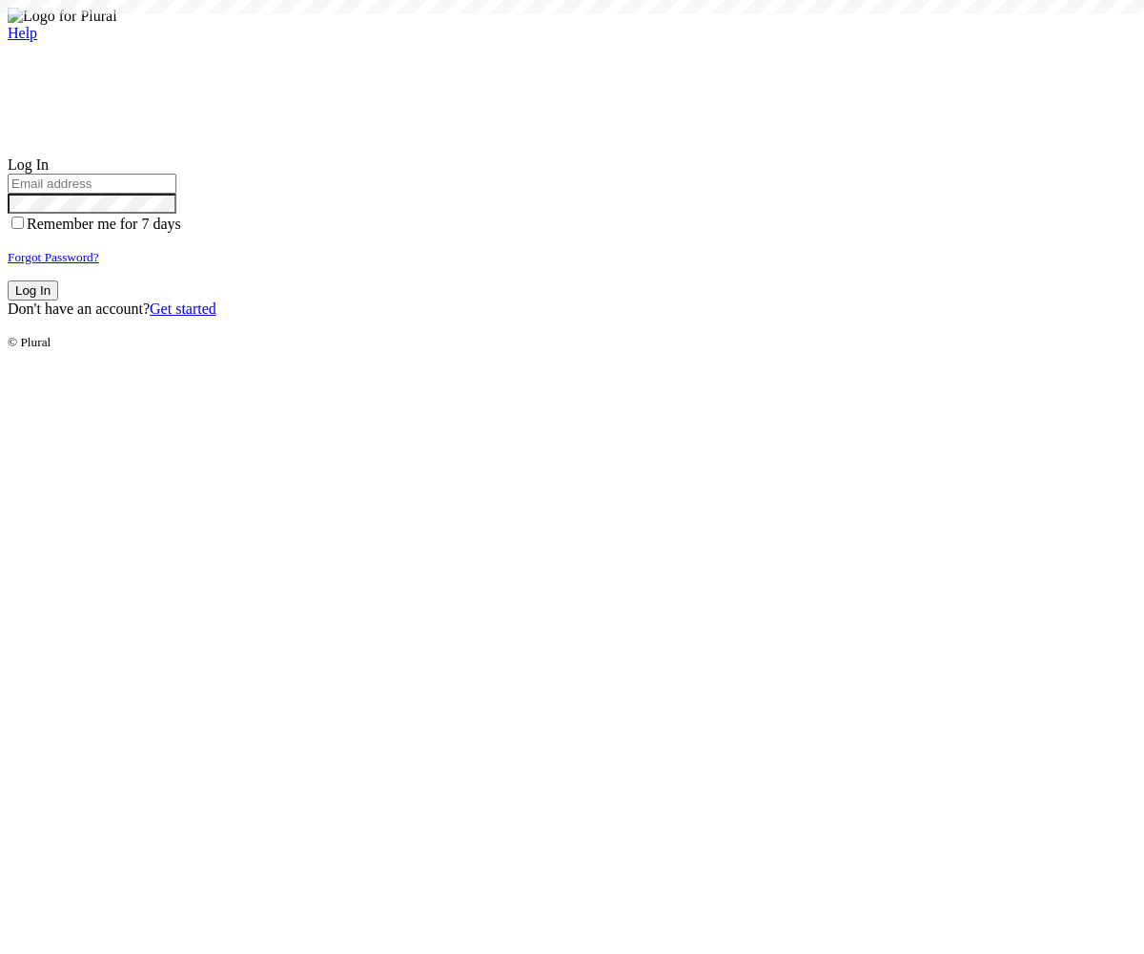 Image resolution: width=1144 pixels, height=954 pixels. What do you see at coordinates (17, 222) in the screenshot?
I see `input: Remember me for 7 days` at bounding box center [17, 222].